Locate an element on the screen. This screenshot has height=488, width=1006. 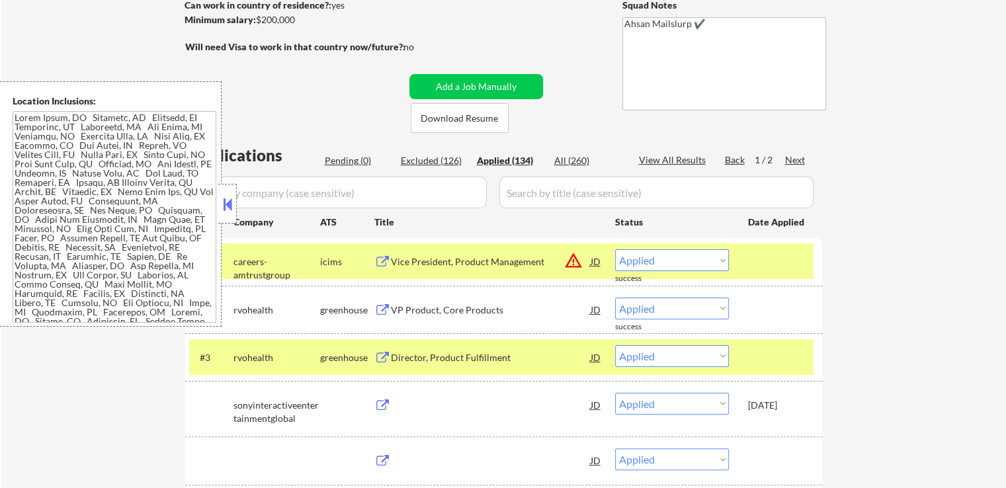
div: Pending (0) is located at coordinates (358, 161).